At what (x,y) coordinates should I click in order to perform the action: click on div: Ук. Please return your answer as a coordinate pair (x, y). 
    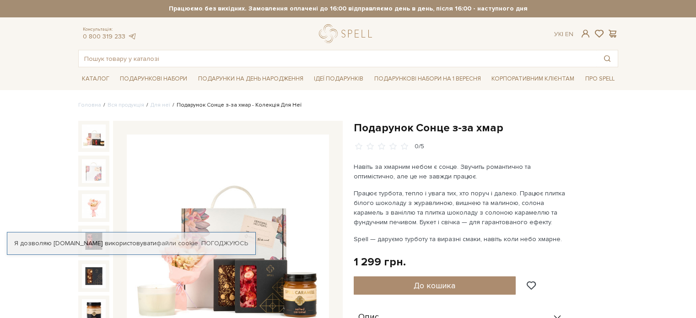
    Looking at the image, I should click on (564, 34).